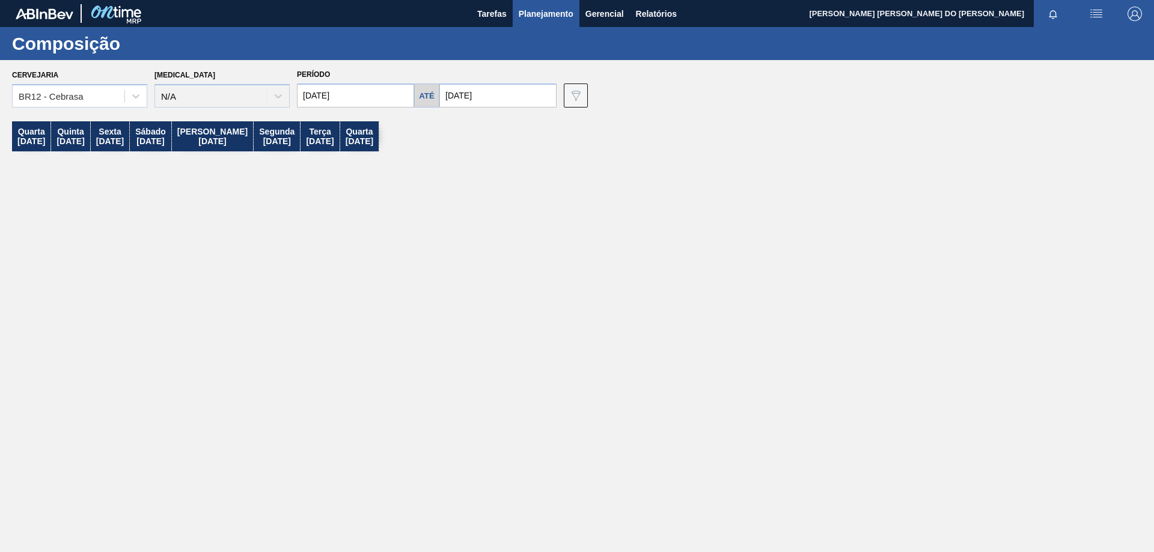 This screenshot has height=552, width=1154. I want to click on img: userActions, so click(1096, 14).